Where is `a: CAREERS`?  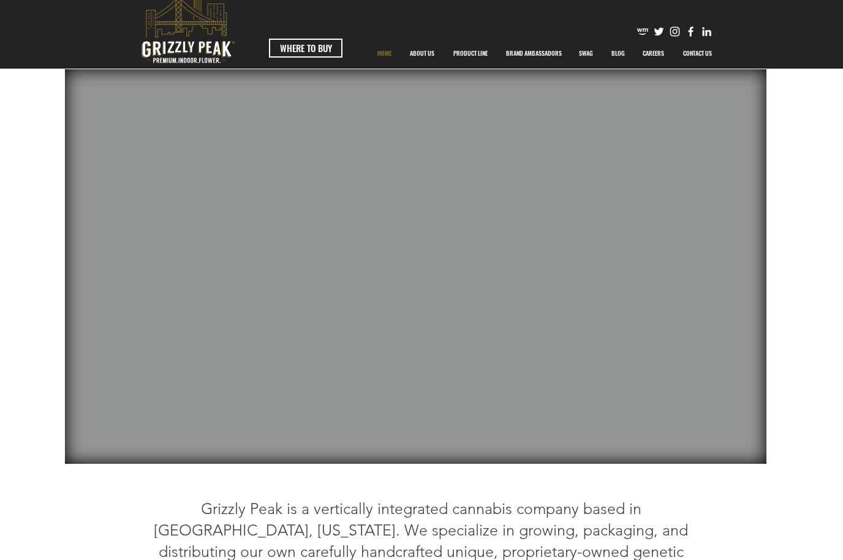 a: CAREERS is located at coordinates (653, 53).